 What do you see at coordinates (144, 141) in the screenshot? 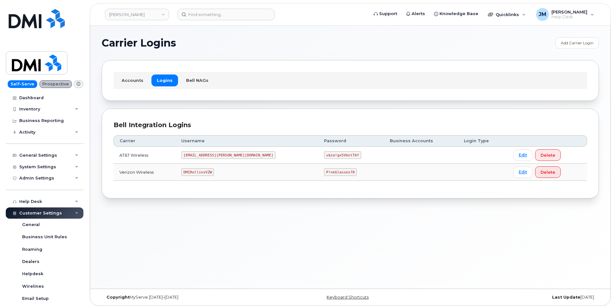
I see `th: Carrier` at bounding box center [144, 141].